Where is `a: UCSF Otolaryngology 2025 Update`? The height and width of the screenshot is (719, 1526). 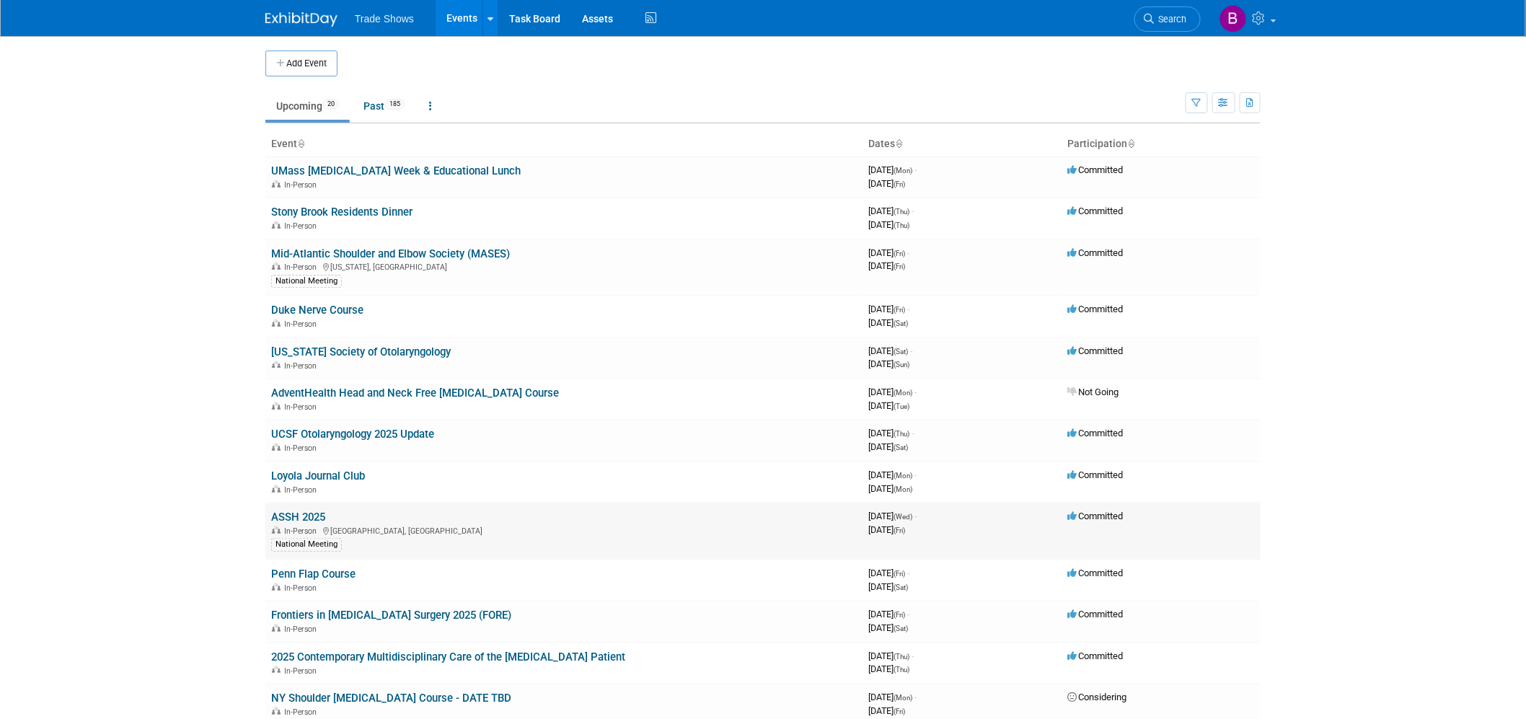 a: UCSF Otolaryngology 2025 Update is located at coordinates (353, 434).